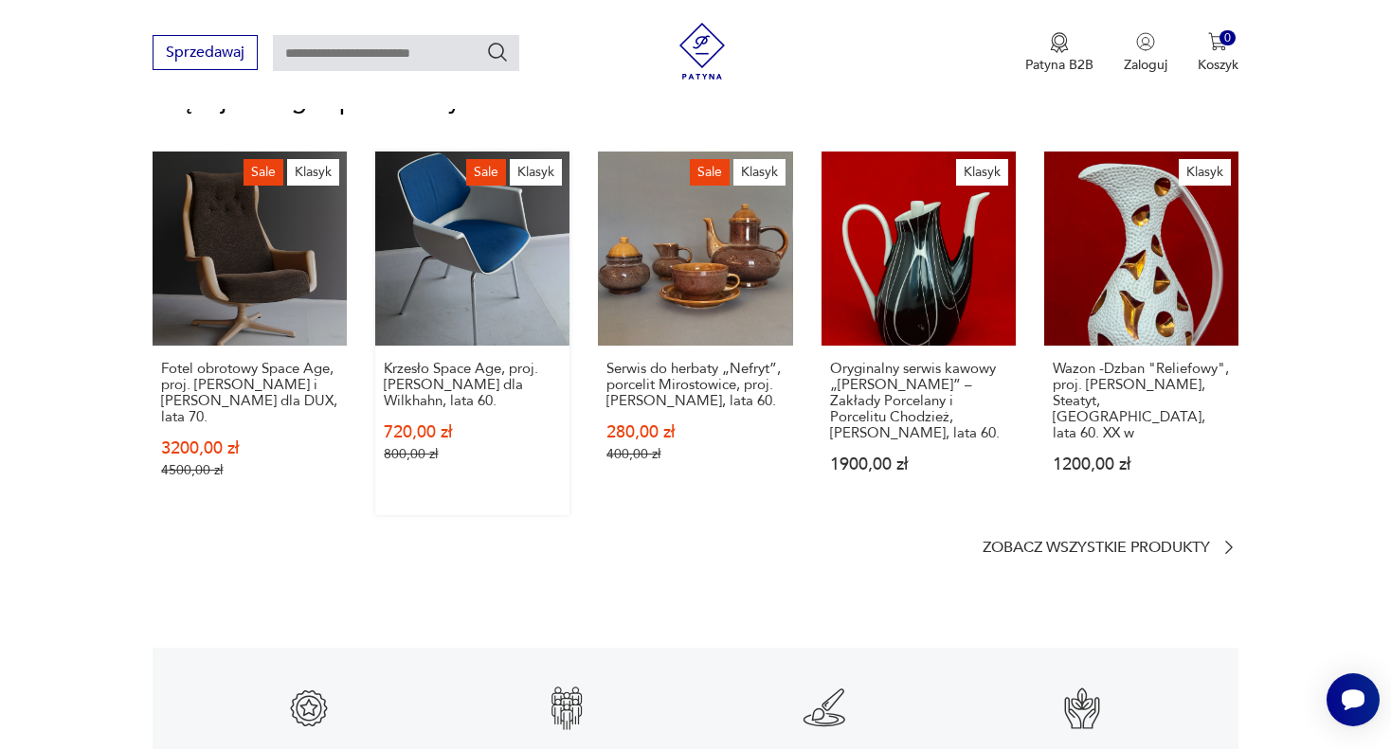 The image size is (1391, 749). What do you see at coordinates (702, 51) in the screenshot?
I see `img: Patyna - sklep z meblami i dekoracjami vintage` at bounding box center [702, 51].